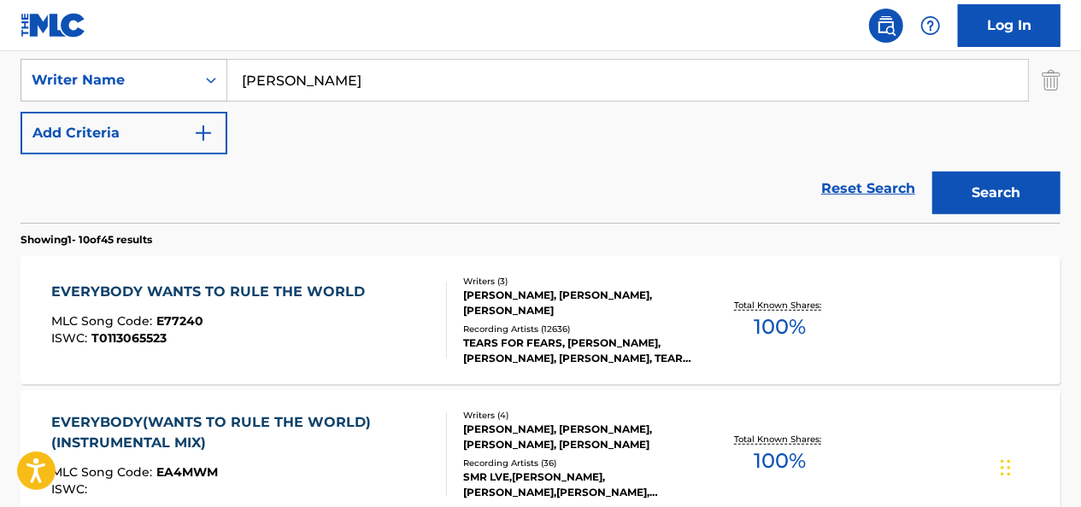 This screenshot has height=507, width=1081. I want to click on a: Reset Search, so click(868, 189).